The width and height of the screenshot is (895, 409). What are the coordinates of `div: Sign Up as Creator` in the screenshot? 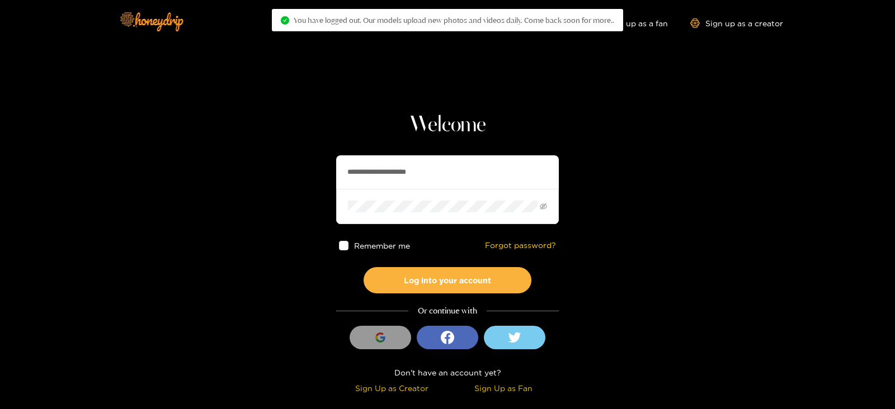 It's located at (392, 388).